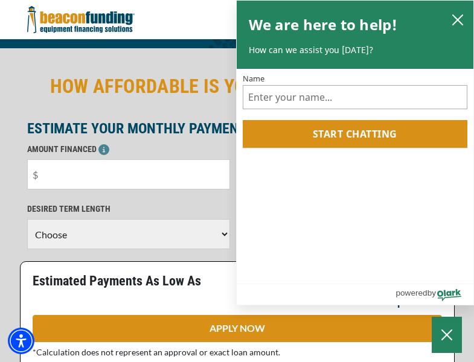  Describe the element at coordinates (458, 19) in the screenshot. I see `button: close chatbox` at that location.